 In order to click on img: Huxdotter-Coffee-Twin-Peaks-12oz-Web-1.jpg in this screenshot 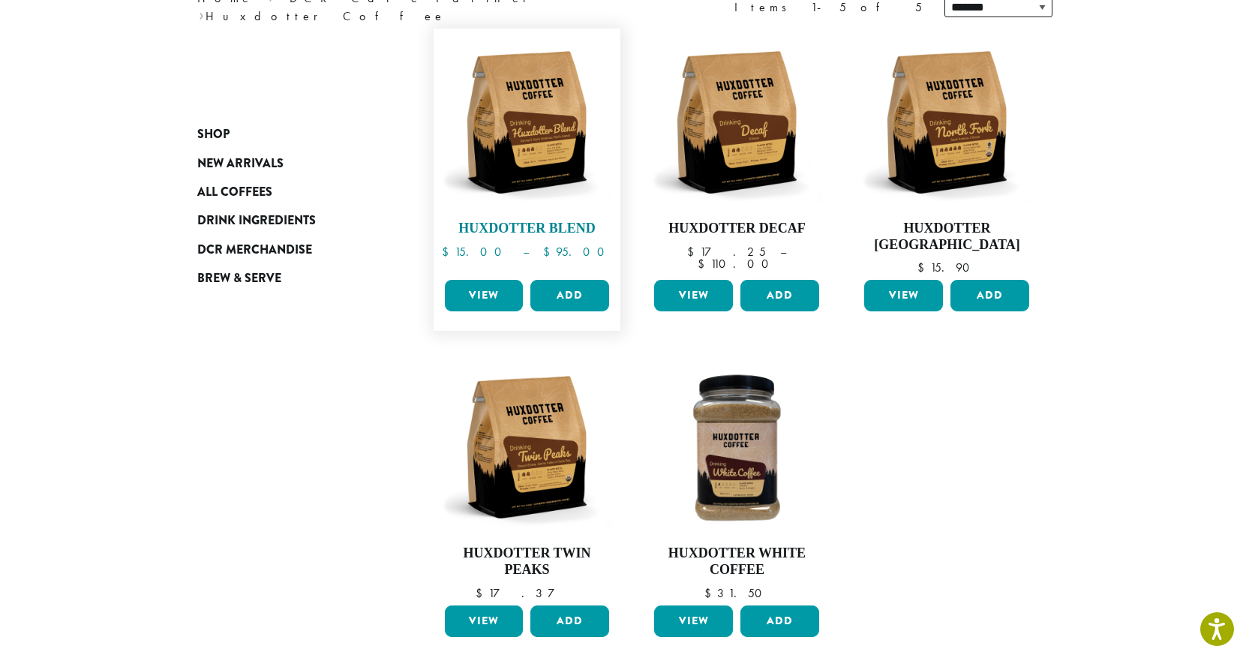, I will do `click(526, 447)`.